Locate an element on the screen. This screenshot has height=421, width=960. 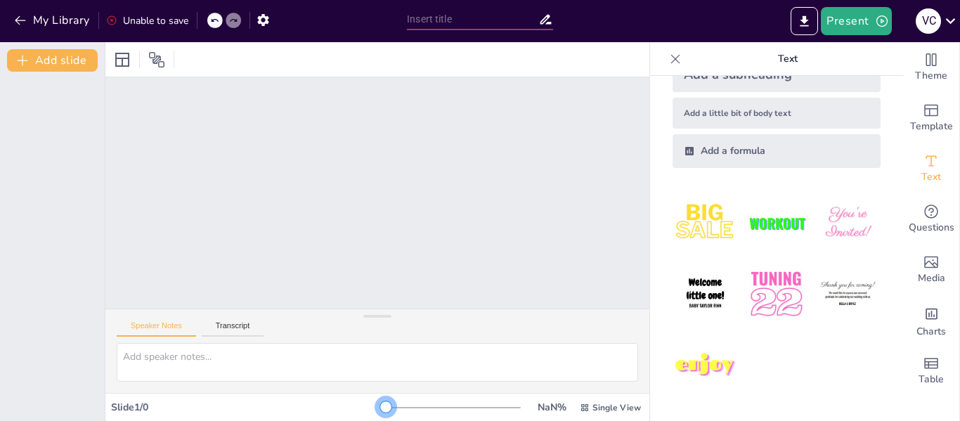
button: Add slide is located at coordinates (52, 60).